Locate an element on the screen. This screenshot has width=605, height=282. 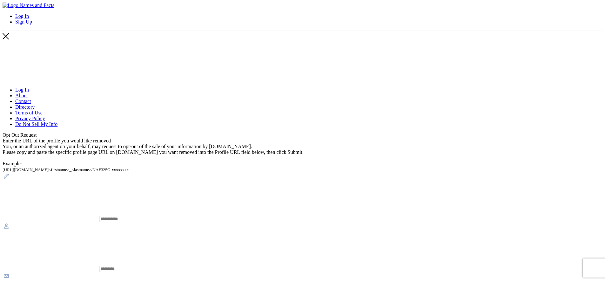
a: Privacy Policy is located at coordinates (30, 118).